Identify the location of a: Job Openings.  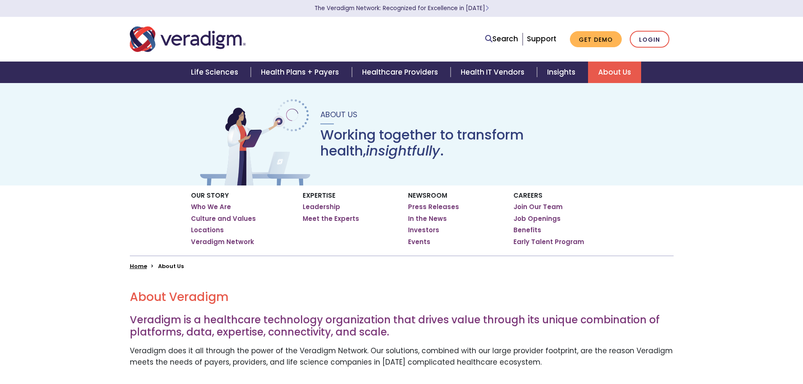
(537, 219).